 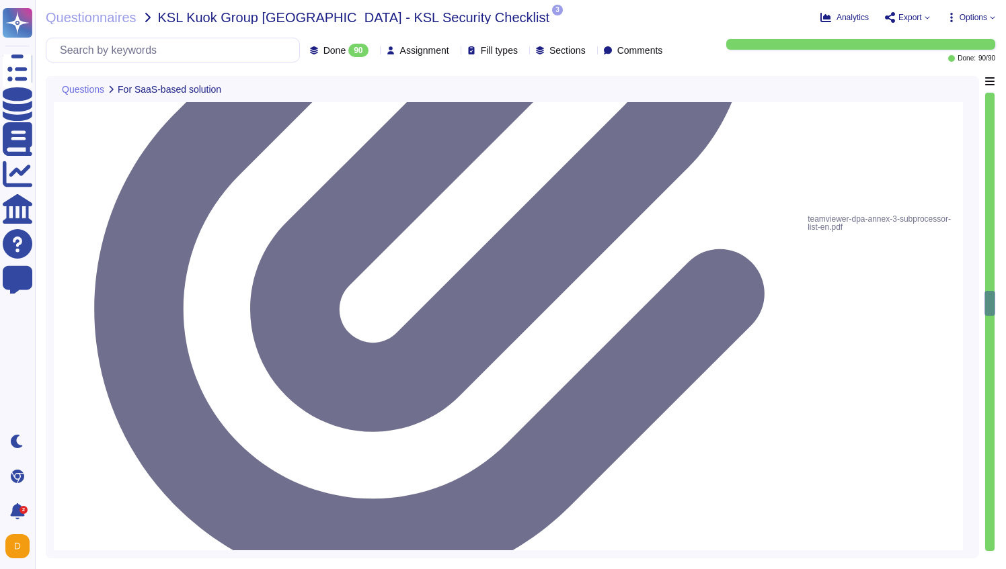 What do you see at coordinates (24, 510) in the screenshot?
I see `div: 2` at bounding box center [24, 510].